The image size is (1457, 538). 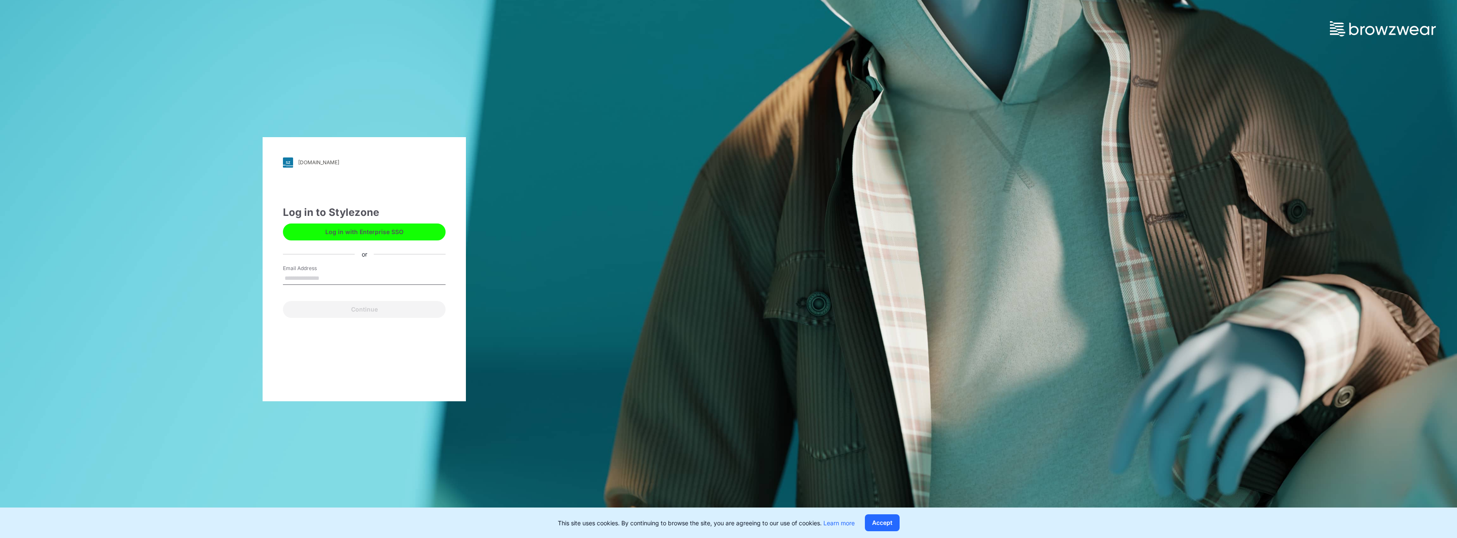 I want to click on div: Log in to Stylezone, so click(x=364, y=213).